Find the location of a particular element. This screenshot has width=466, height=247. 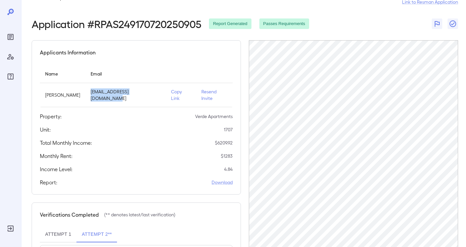

p: Resend Invite is located at coordinates (214, 95).